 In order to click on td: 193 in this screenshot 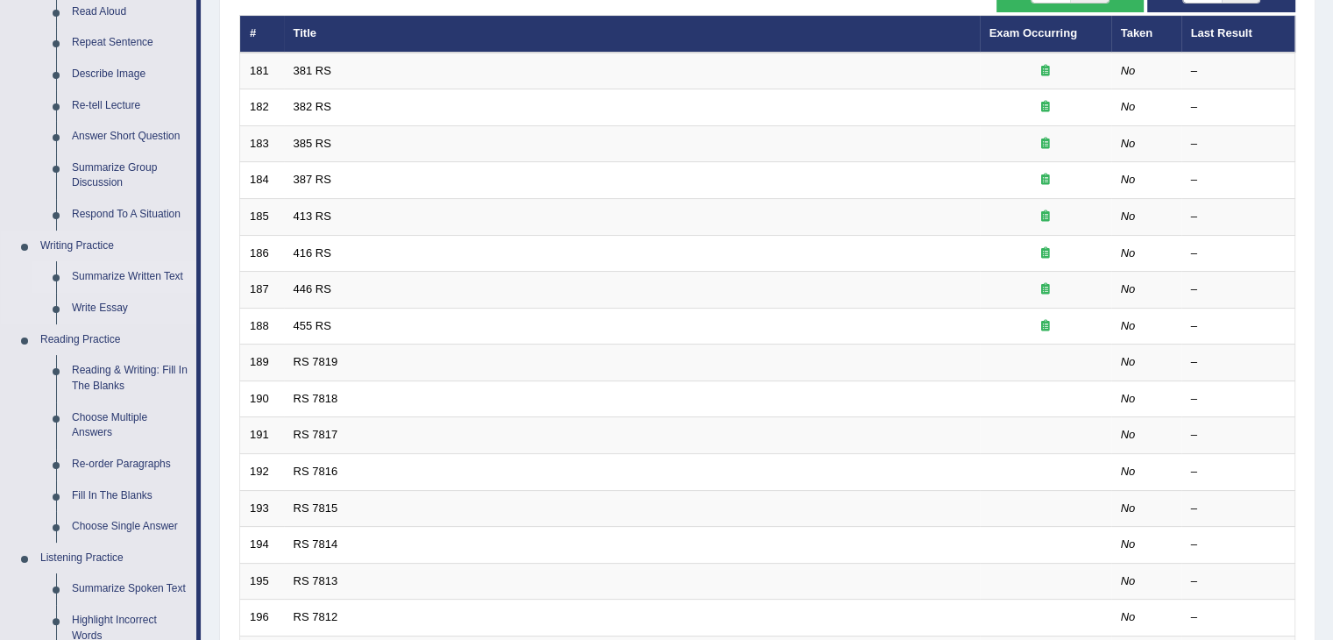, I will do `click(262, 508)`.